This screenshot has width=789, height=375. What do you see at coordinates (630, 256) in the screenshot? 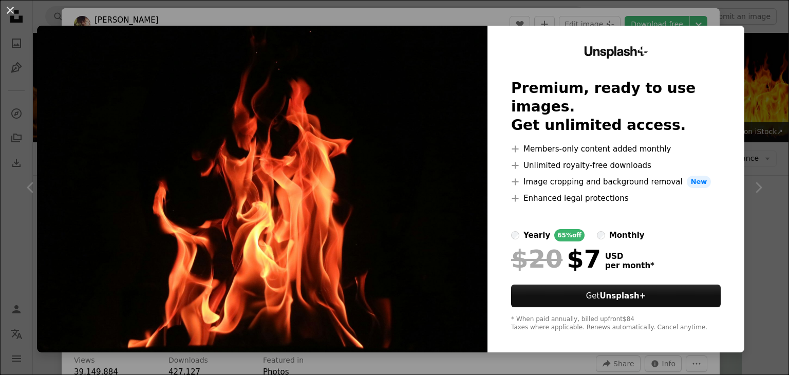
I see `span: USD` at bounding box center [630, 256].